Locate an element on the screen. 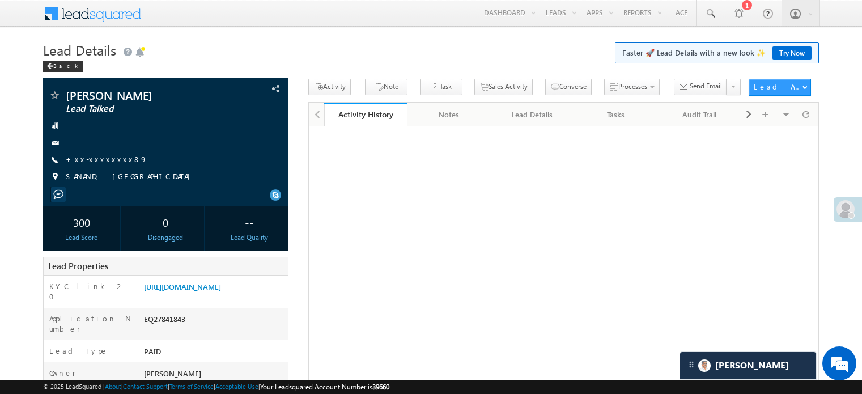  button: Lead Actions is located at coordinates (780, 87).